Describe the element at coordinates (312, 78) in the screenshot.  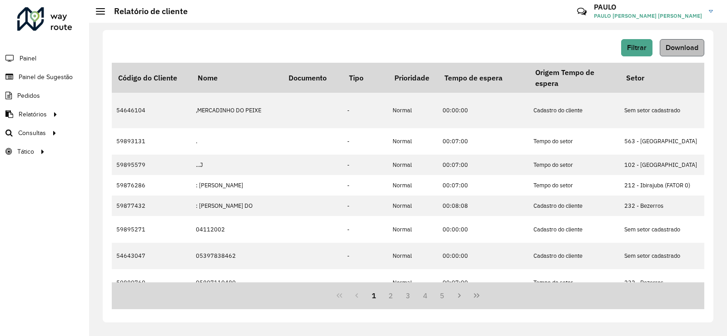
I see `th: Documento` at that location.